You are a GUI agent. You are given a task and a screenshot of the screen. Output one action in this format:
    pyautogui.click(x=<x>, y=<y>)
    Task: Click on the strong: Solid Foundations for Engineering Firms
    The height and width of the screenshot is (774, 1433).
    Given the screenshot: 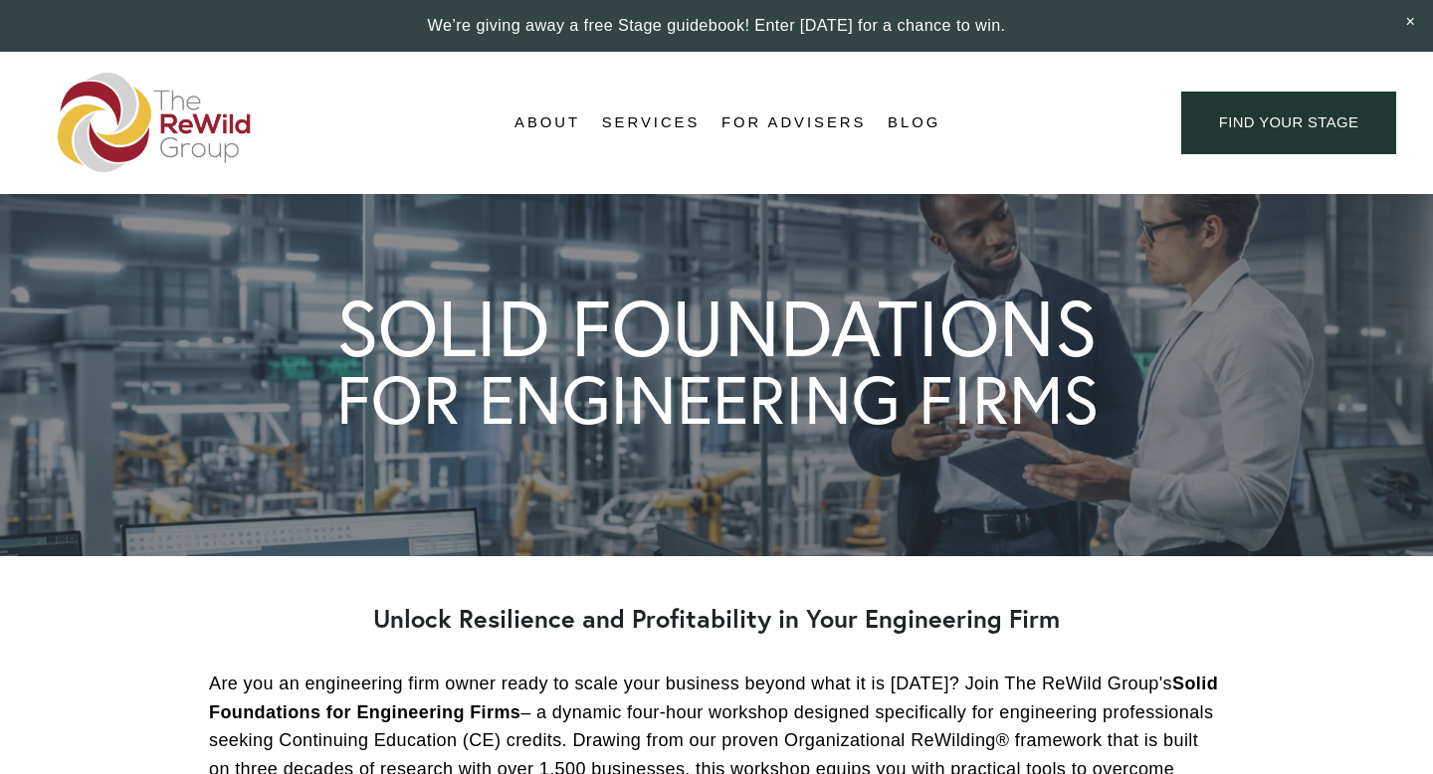 What is the action you would take?
    pyautogui.click(x=716, y=698)
    